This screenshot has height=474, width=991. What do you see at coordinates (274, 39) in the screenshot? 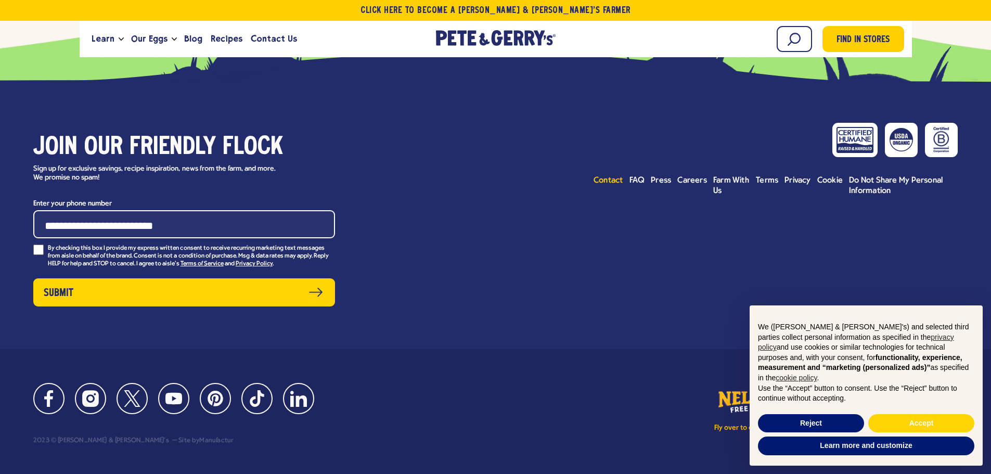
I see `a: Contact Us` at bounding box center [274, 39].